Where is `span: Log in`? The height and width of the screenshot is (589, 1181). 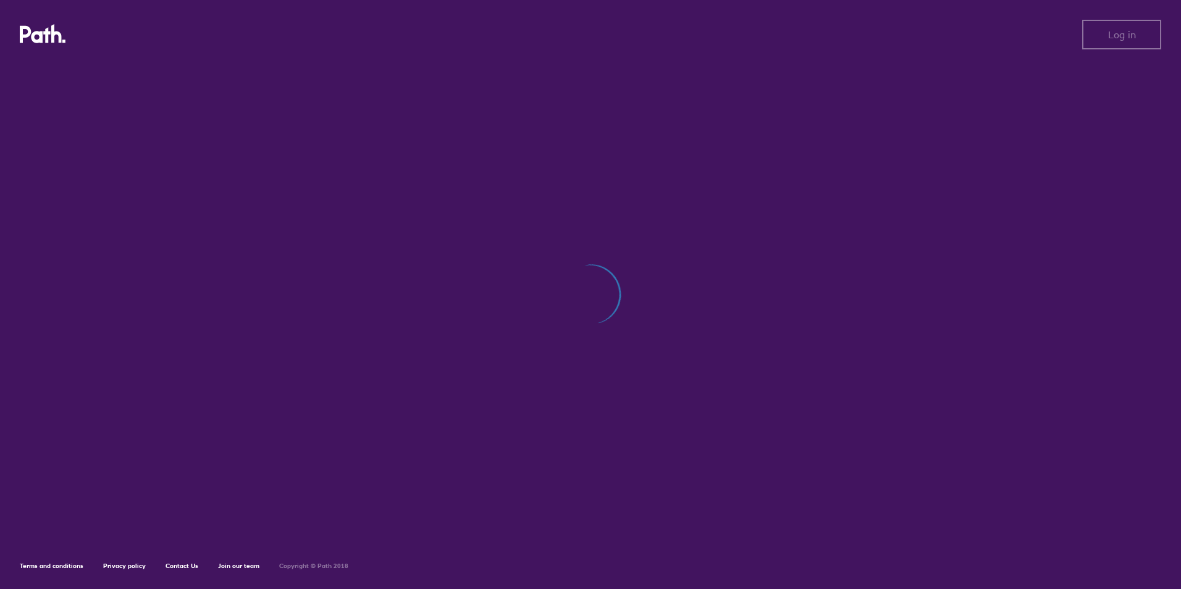 span: Log in is located at coordinates (1122, 35).